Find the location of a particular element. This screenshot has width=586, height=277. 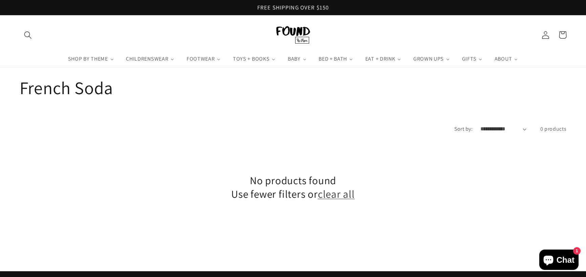

span: FOOTWEAR is located at coordinates (200, 59).